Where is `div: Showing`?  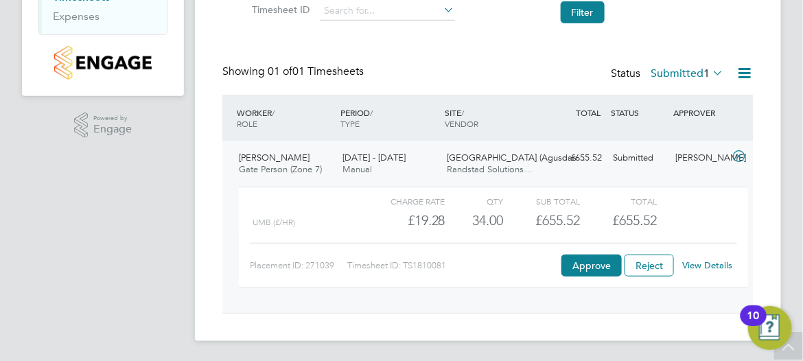
div: Showing is located at coordinates (294, 71).